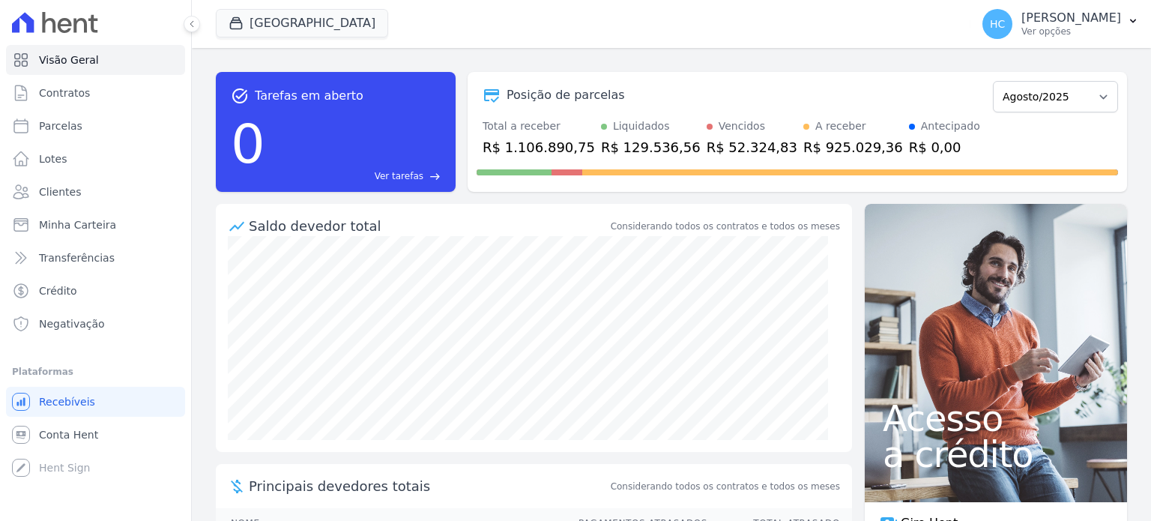 The width and height of the screenshot is (1151, 521). I want to click on span: Clientes, so click(60, 192).